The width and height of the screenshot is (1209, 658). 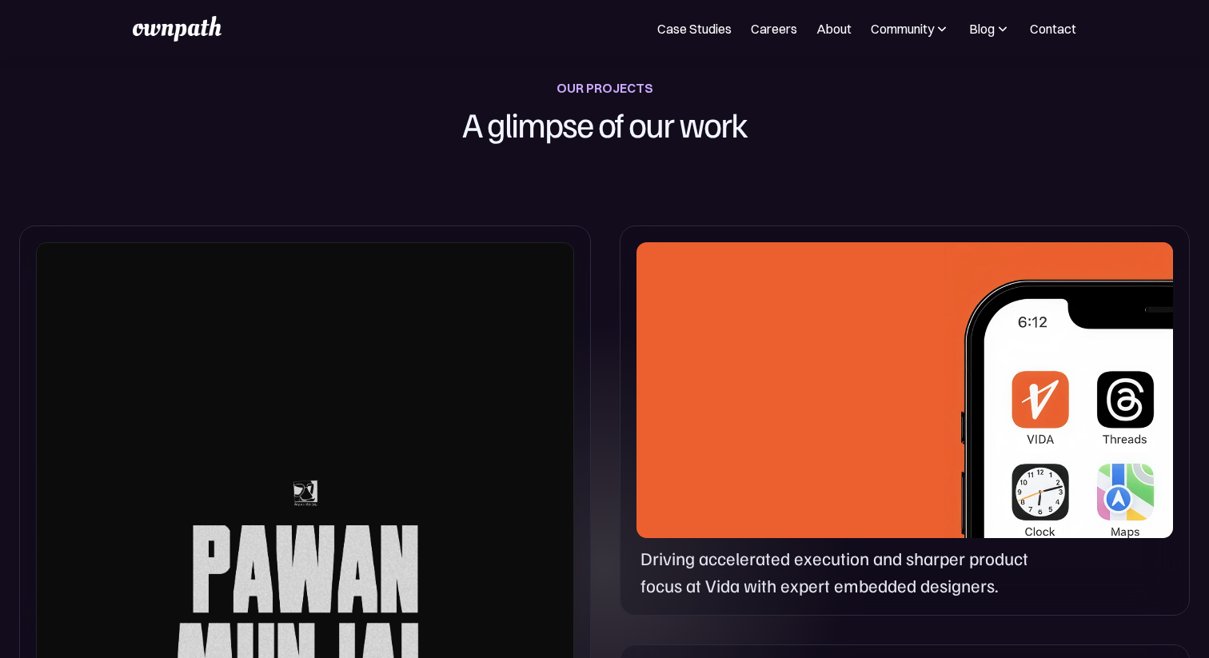 What do you see at coordinates (834, 29) in the screenshot?
I see `a: About` at bounding box center [834, 29].